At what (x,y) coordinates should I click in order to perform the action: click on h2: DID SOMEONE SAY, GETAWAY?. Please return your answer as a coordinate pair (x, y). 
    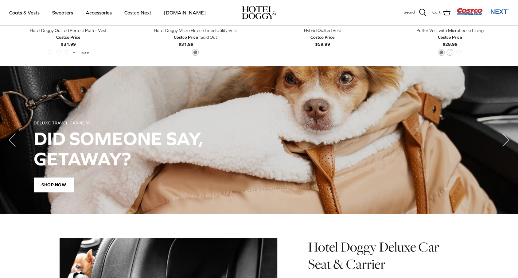
    Looking at the image, I should click on (259, 148).